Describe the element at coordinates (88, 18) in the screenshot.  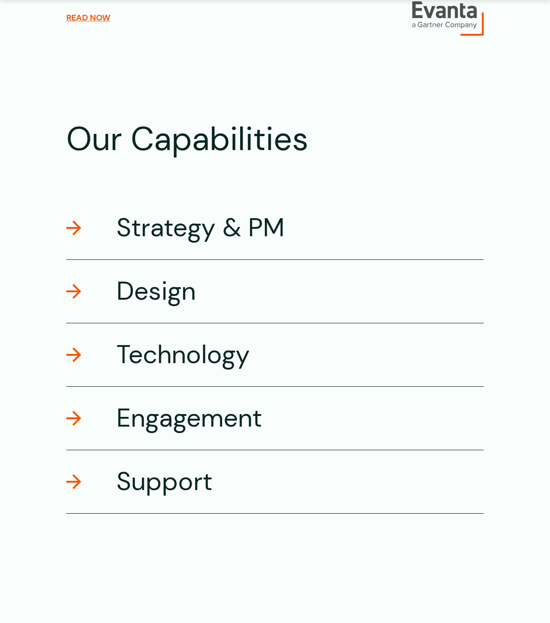
I see `span: Read now` at that location.